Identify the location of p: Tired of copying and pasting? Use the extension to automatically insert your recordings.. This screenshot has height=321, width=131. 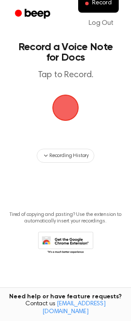
(65, 218).